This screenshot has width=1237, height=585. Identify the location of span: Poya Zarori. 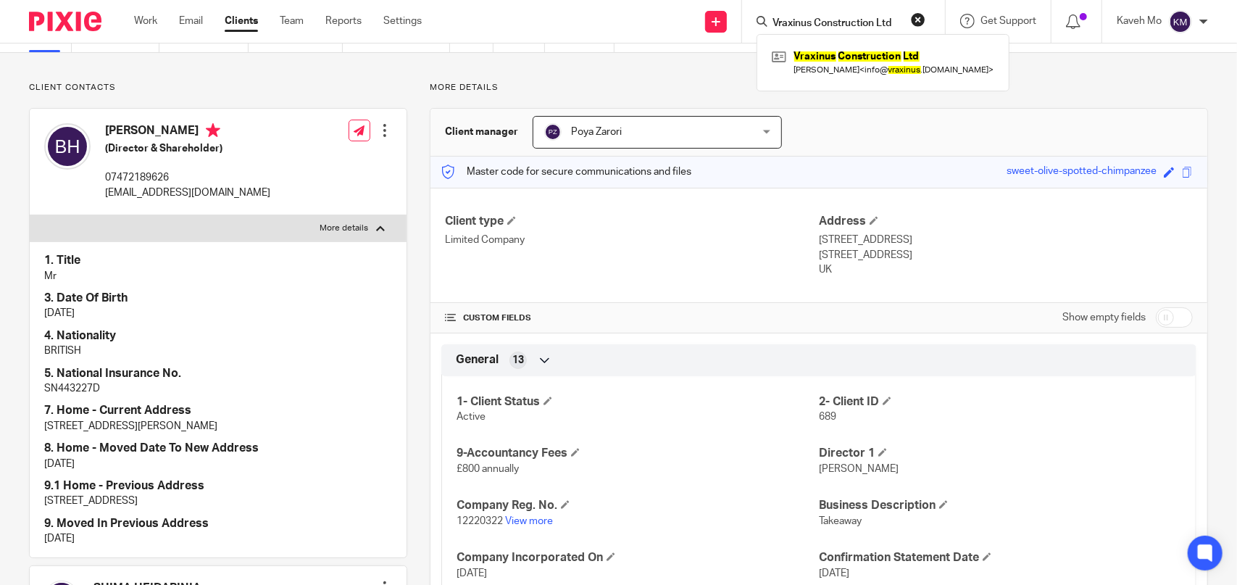
(596, 132).